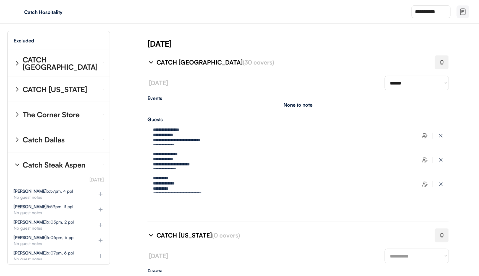 The height and width of the screenshot is (276, 479). Describe the element at coordinates (62, 12) in the screenshot. I see `div: Catch Hospitality` at that location.